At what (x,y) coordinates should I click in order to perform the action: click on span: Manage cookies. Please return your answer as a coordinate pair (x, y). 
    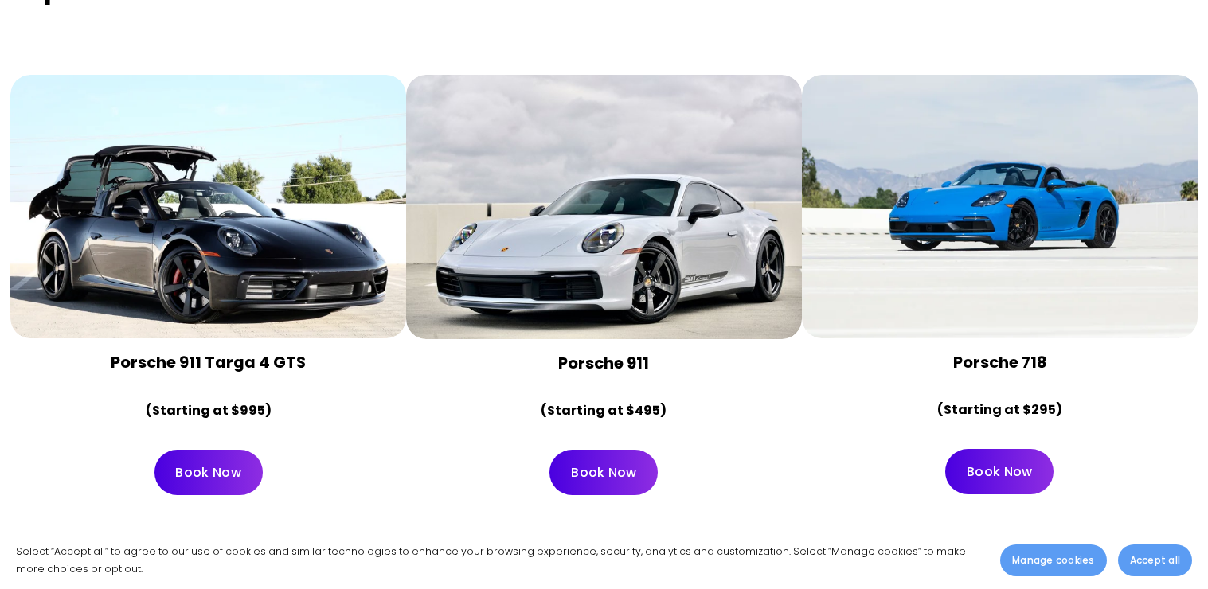
    Looking at the image, I should click on (1053, 561).